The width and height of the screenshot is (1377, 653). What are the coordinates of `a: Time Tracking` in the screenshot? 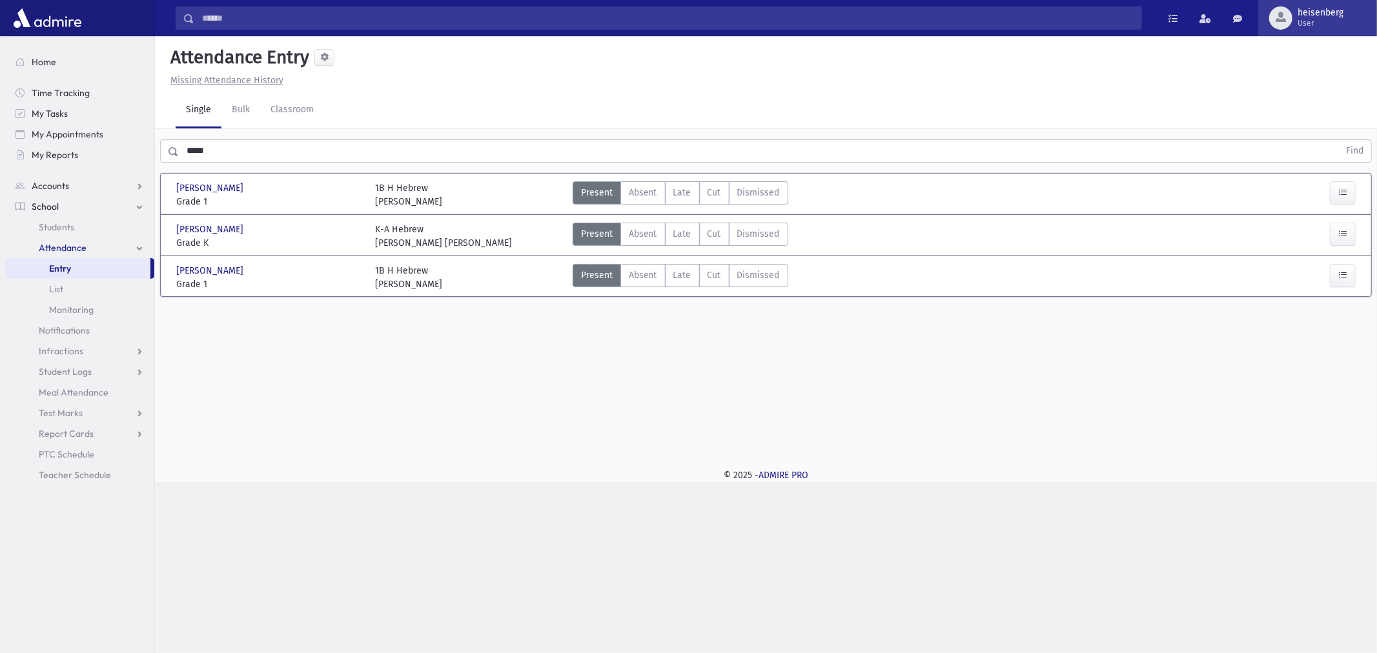 It's located at (79, 93).